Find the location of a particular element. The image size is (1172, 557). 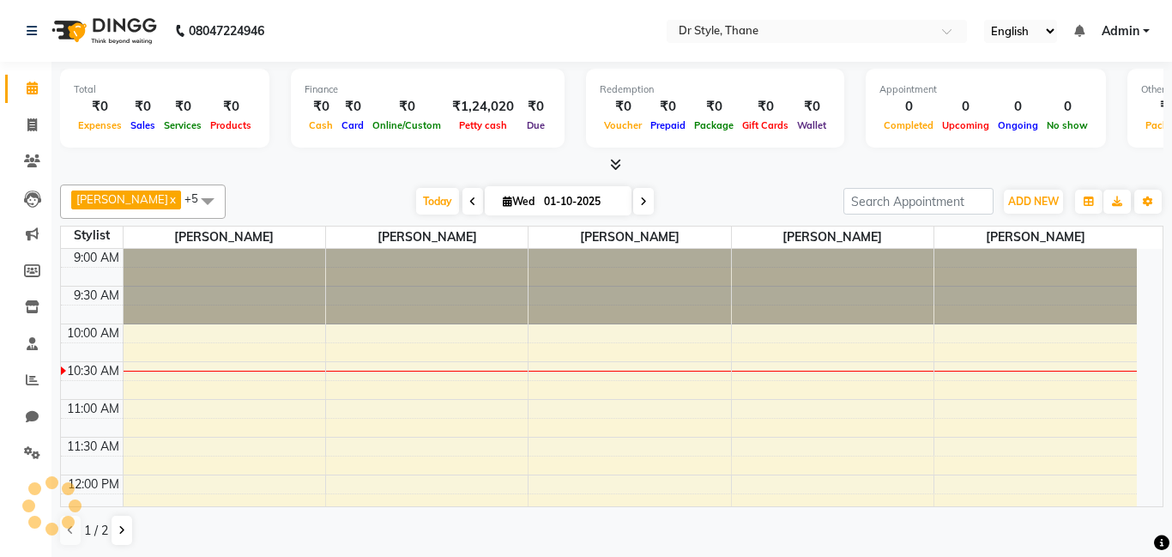

span: +5 is located at coordinates (197, 198).